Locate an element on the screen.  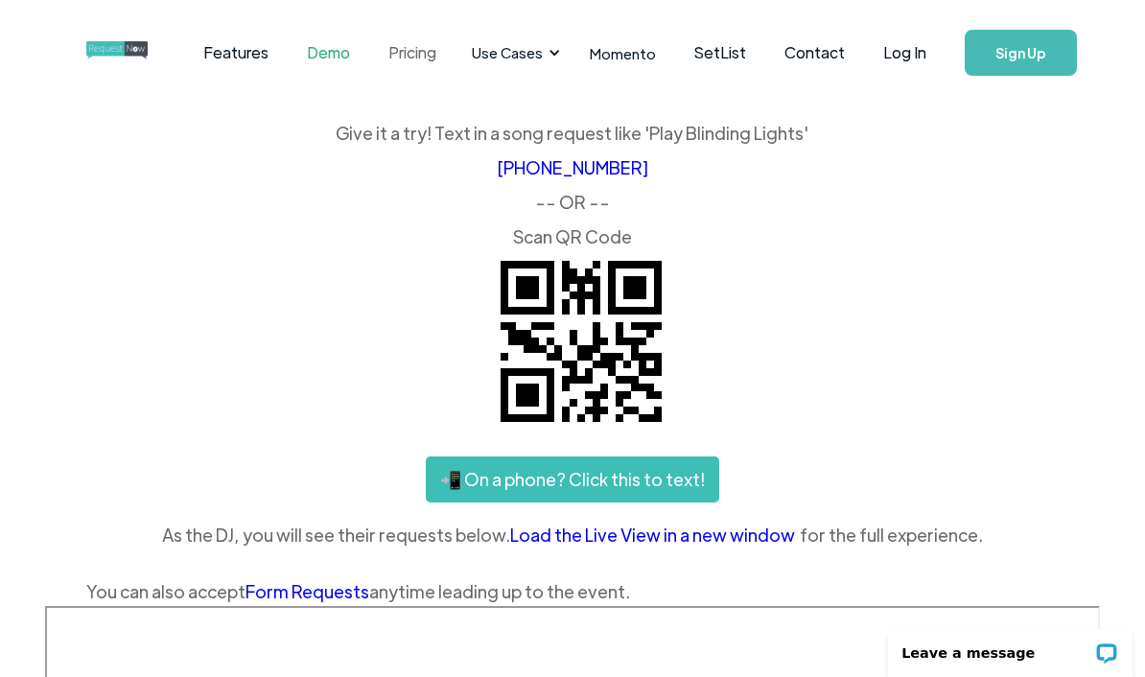
a: 📲 On a phone? Click this to text! is located at coordinates (572, 479).